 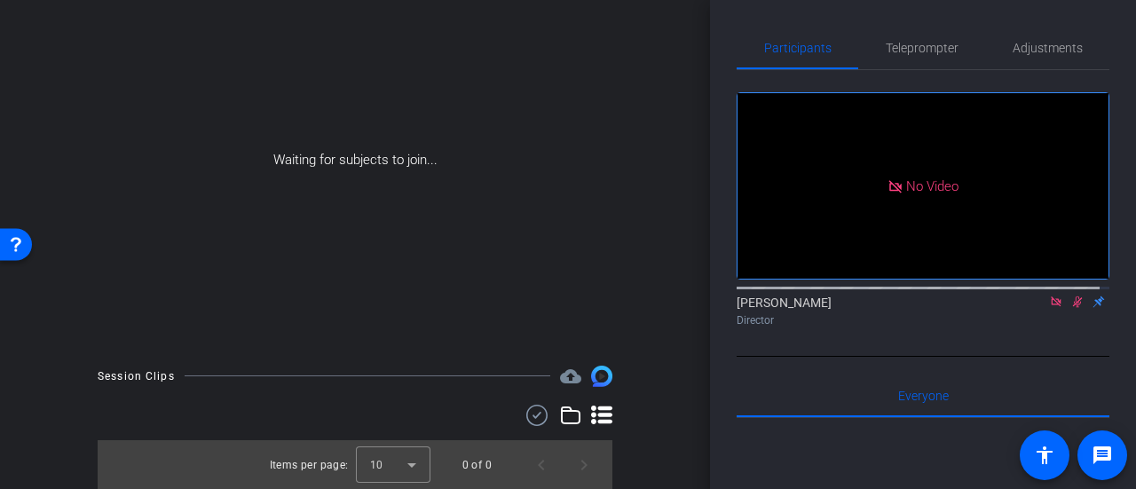 What do you see at coordinates (584, 465) in the screenshot?
I see `button: Next page` at bounding box center [584, 465].